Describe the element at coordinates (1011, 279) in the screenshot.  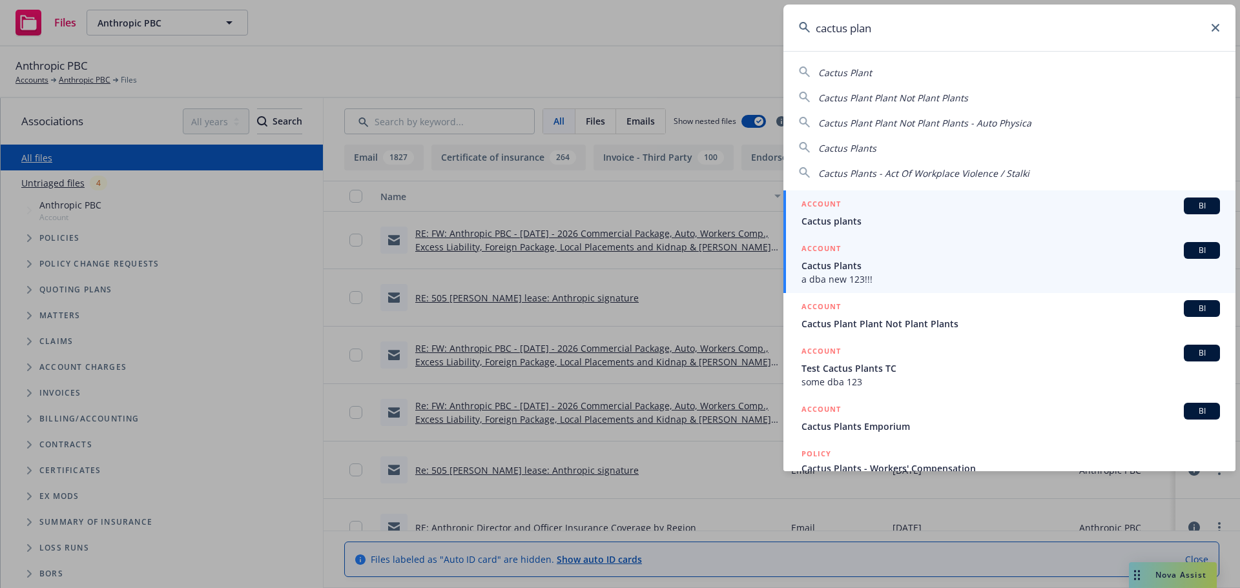
I see `span: a dba new 123!!!` at that location.